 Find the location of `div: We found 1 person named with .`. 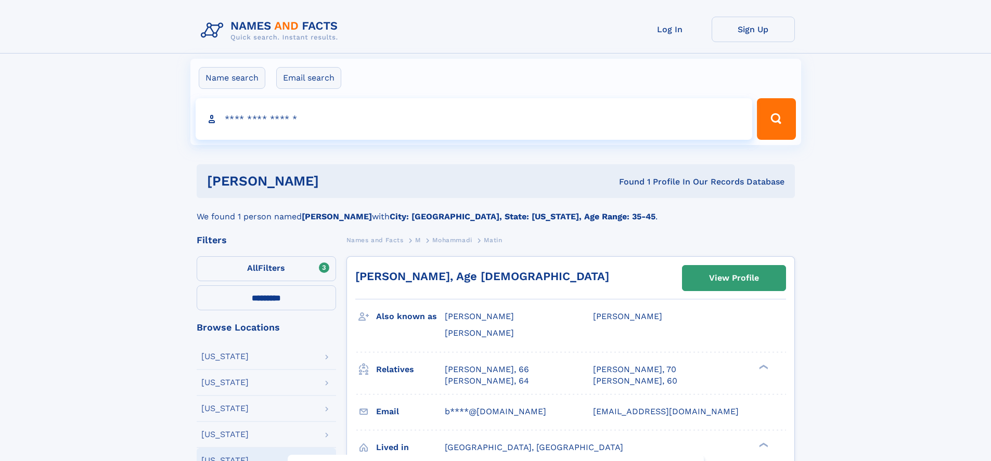

div: We found 1 person named with . is located at coordinates (496, 211).